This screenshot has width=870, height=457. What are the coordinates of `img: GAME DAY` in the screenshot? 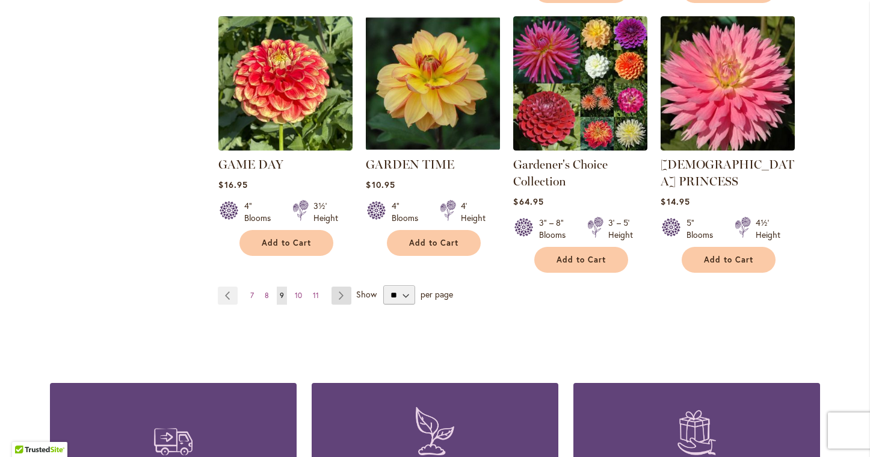 It's located at (285, 83).